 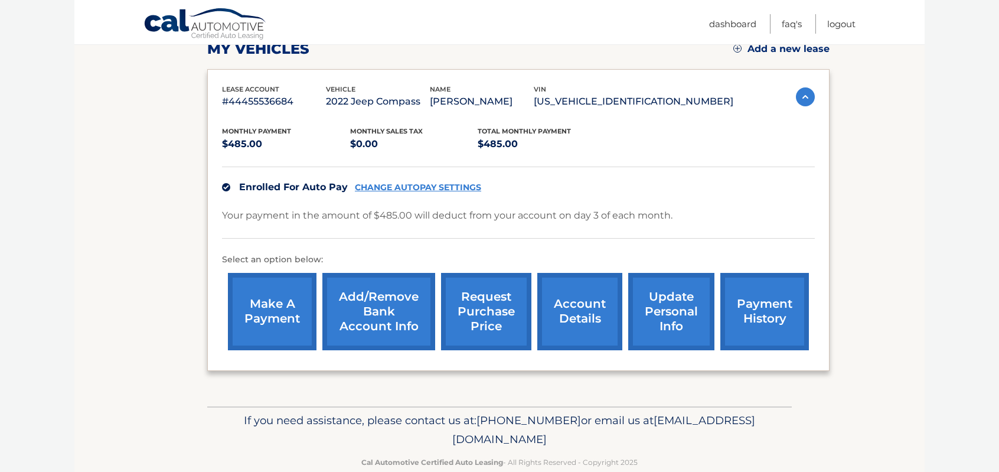 What do you see at coordinates (671, 311) in the screenshot?
I see `a: update personal info` at bounding box center [671, 311].